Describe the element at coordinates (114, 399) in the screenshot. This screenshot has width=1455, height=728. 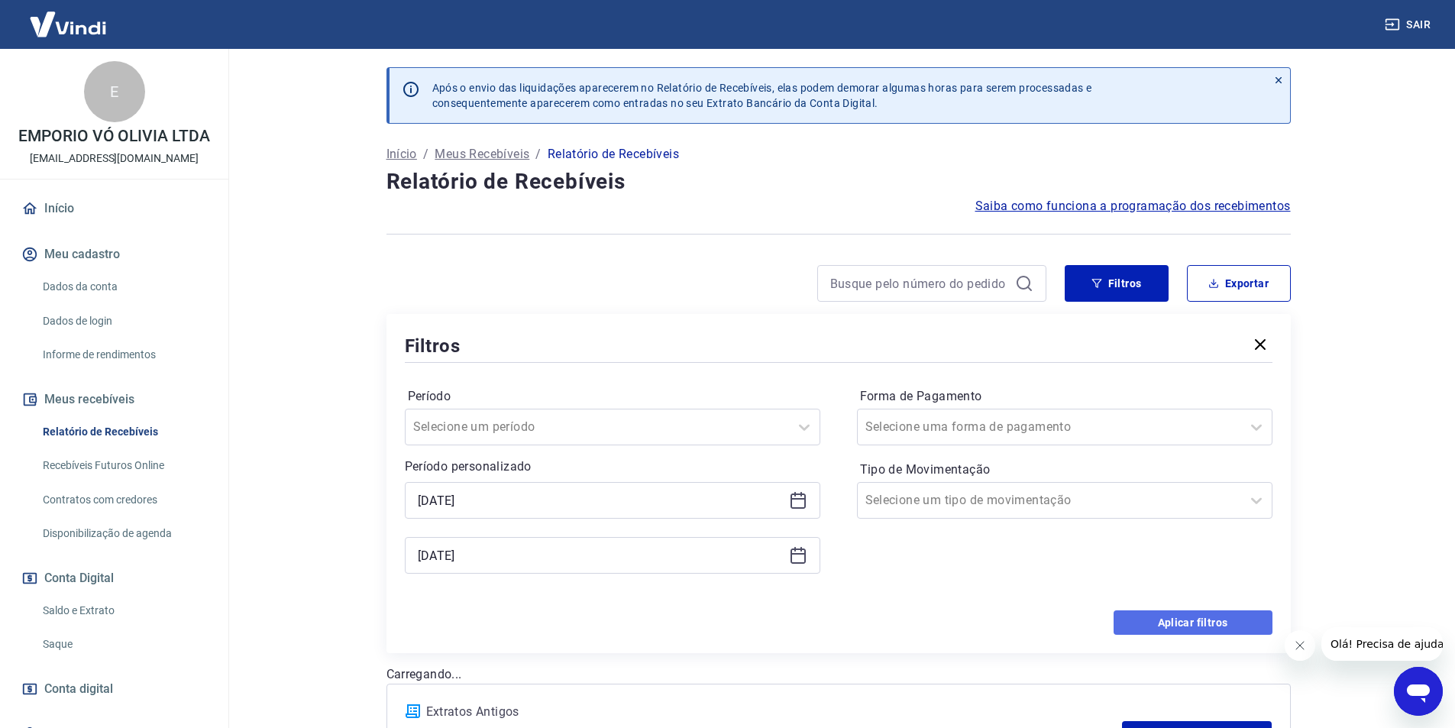
I see `button: Meus recebíveis` at that location.